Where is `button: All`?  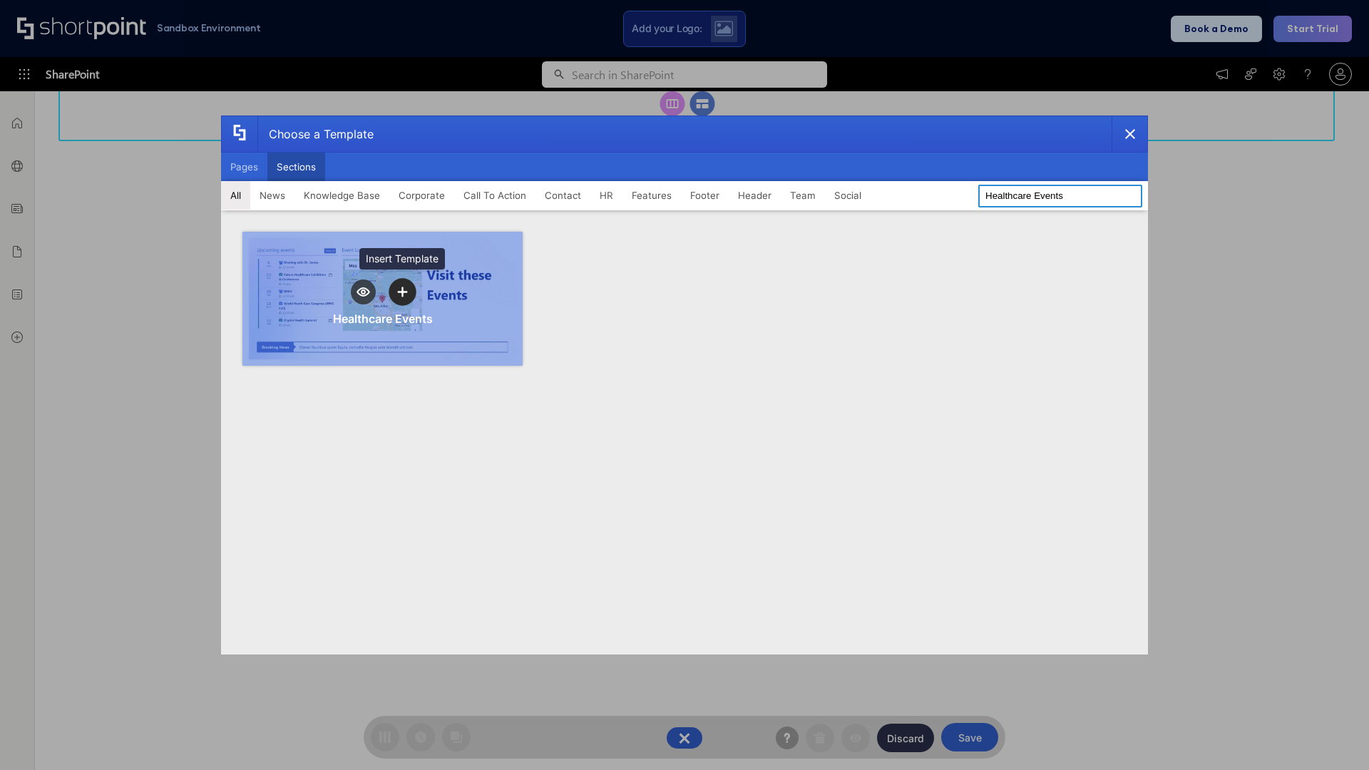
button: All is located at coordinates (235, 195).